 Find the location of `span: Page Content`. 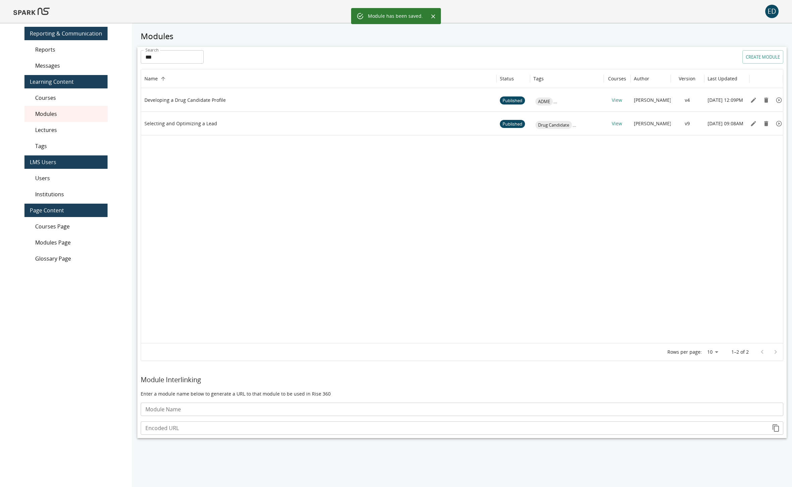

span: Page Content is located at coordinates (66, 210).